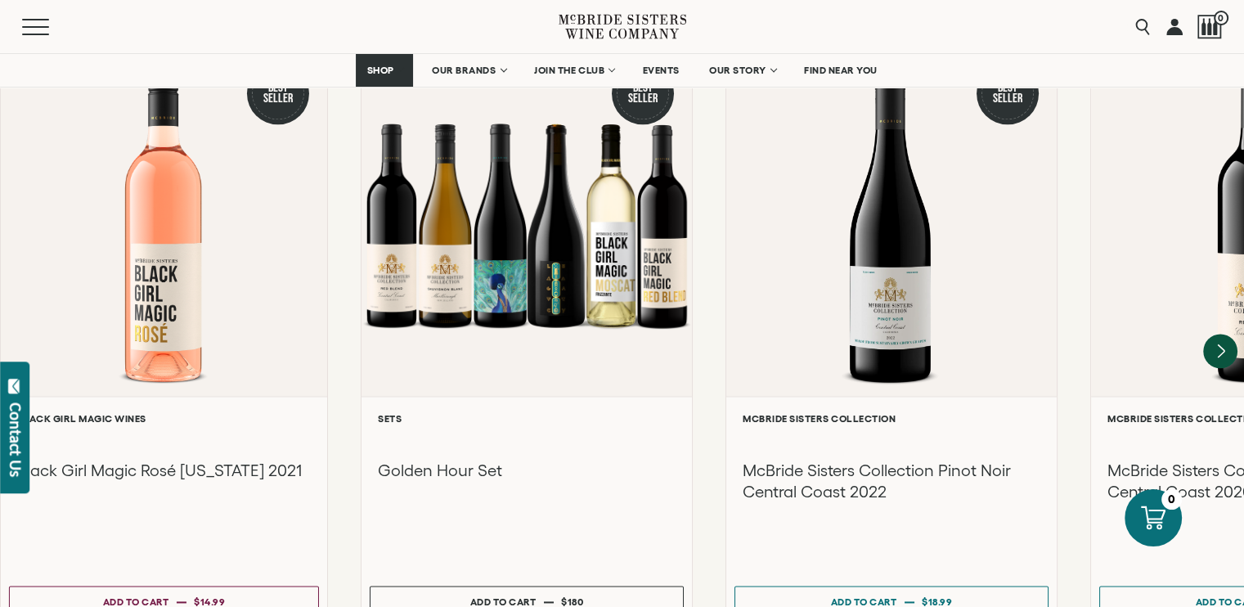 Image resolution: width=1244 pixels, height=607 pixels. I want to click on a: FIND NEAR YOU, so click(841, 70).